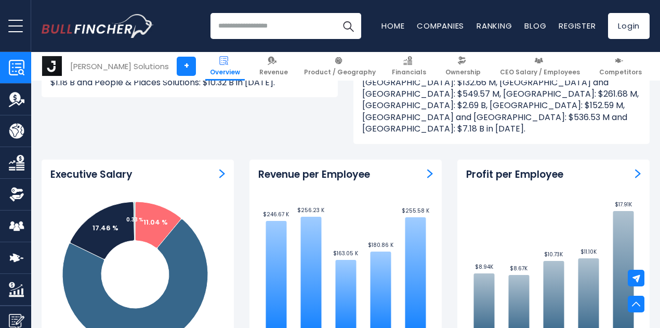 This screenshot has width=660, height=328. I want to click on img: Ownership, so click(17, 194).